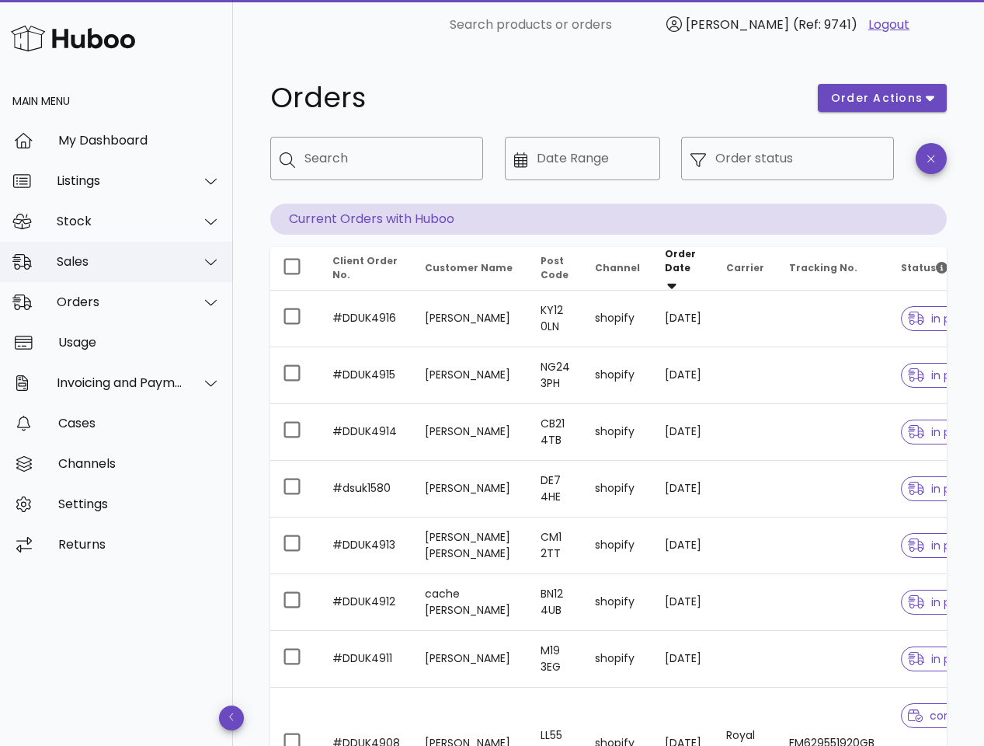  I want to click on td: #dsuk1580, so click(366, 489).